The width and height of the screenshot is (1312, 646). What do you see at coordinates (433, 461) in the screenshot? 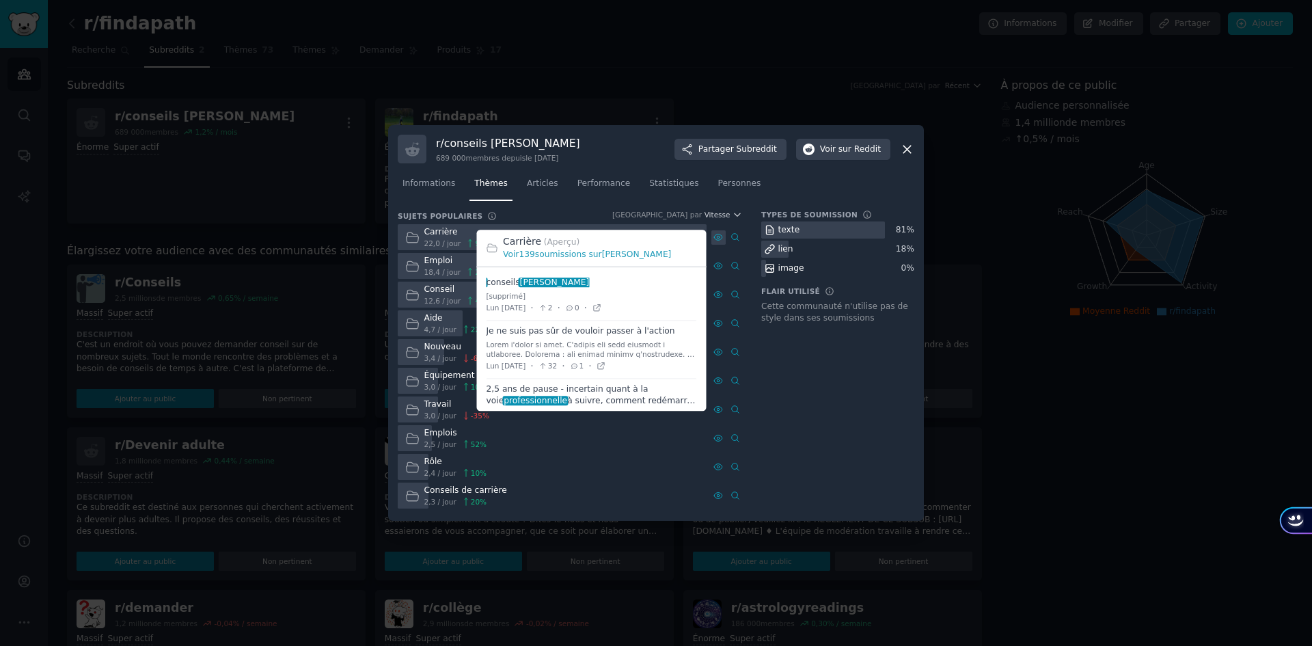
I see `font: Rôle` at bounding box center [433, 461].